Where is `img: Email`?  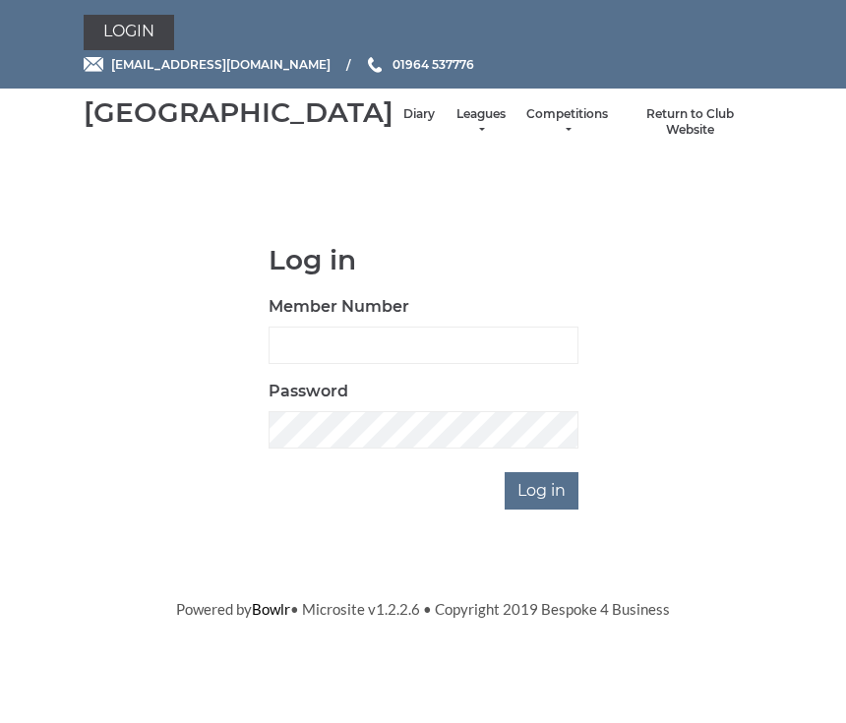 img: Email is located at coordinates (93, 64).